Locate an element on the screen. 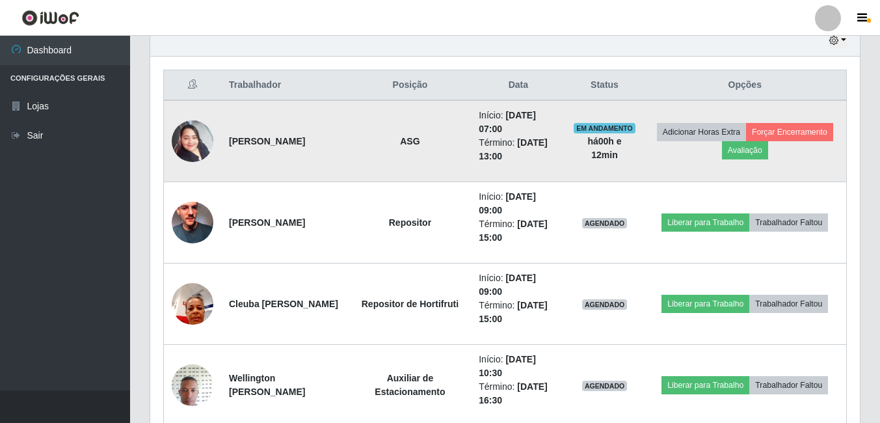 The height and width of the screenshot is (423, 880). strong: há 00 h e 12 min is located at coordinates (604, 148).